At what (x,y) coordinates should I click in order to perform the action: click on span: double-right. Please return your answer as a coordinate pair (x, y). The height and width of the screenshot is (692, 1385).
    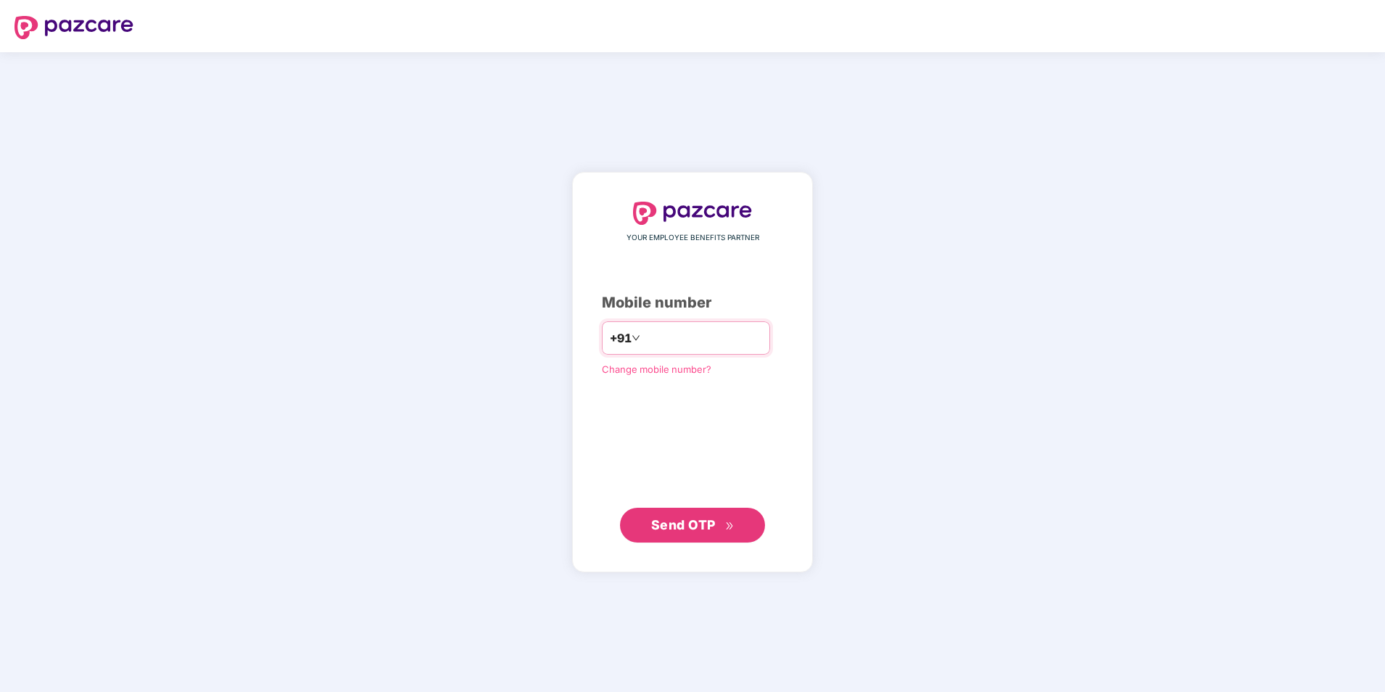
    Looking at the image, I should click on (729, 526).